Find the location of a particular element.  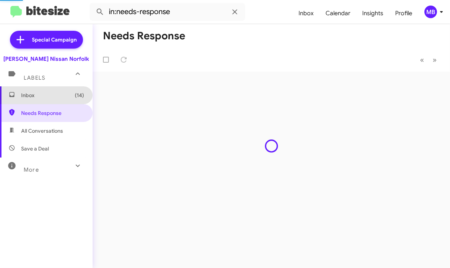

span: (14) is located at coordinates (79, 95).